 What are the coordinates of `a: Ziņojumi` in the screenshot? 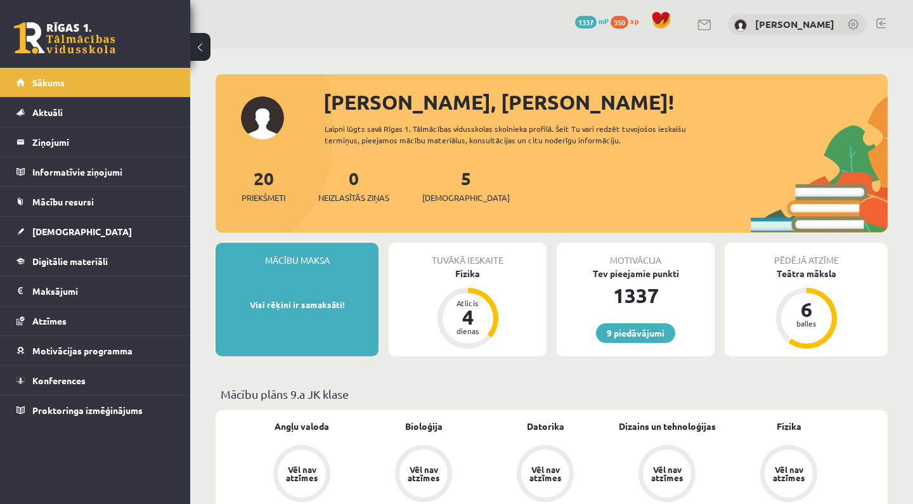 It's located at (95, 142).